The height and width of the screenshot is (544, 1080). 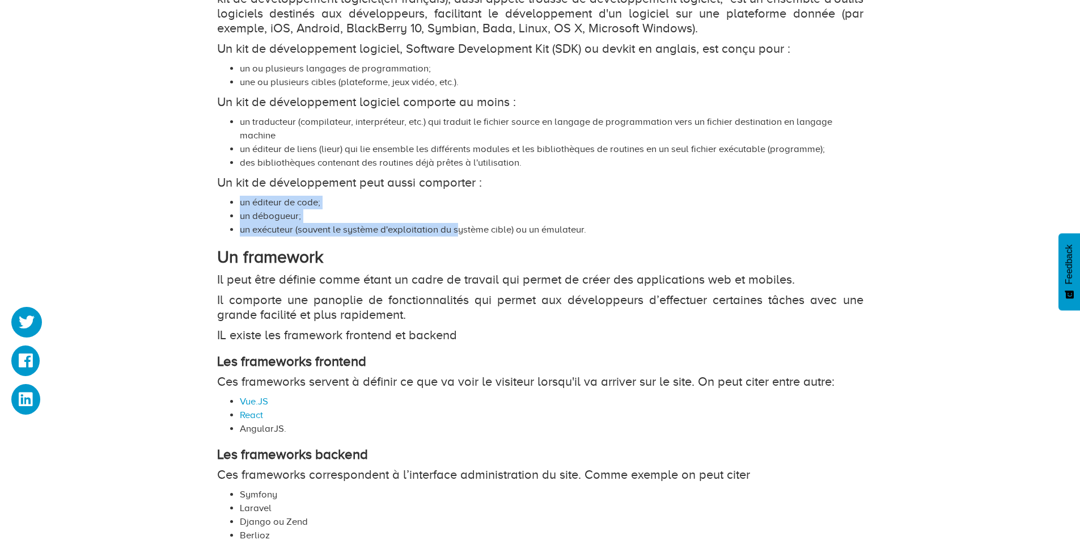 What do you see at coordinates (293, 454) in the screenshot?
I see `strong: Les frameworks backend` at bounding box center [293, 454].